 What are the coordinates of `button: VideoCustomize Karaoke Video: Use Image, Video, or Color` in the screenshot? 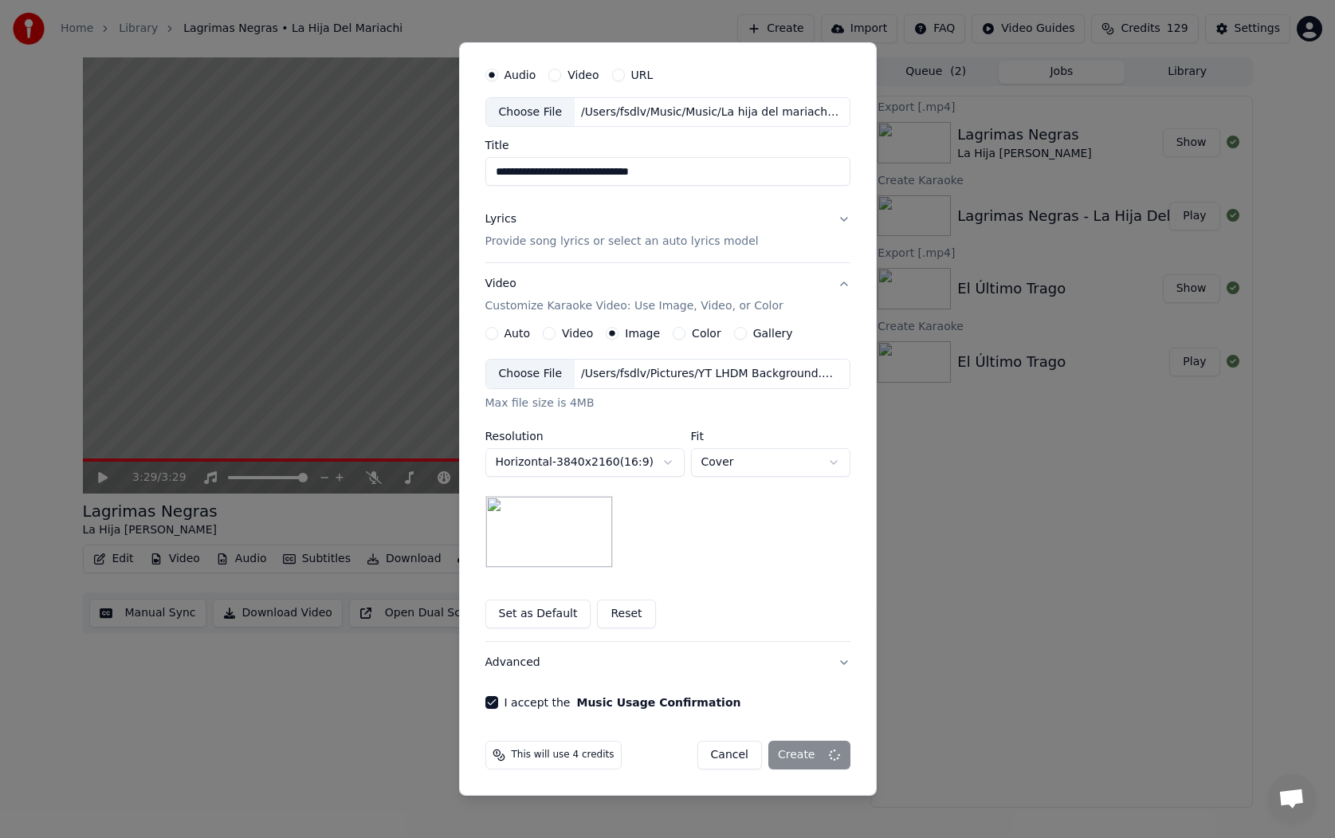 It's located at (668, 296).